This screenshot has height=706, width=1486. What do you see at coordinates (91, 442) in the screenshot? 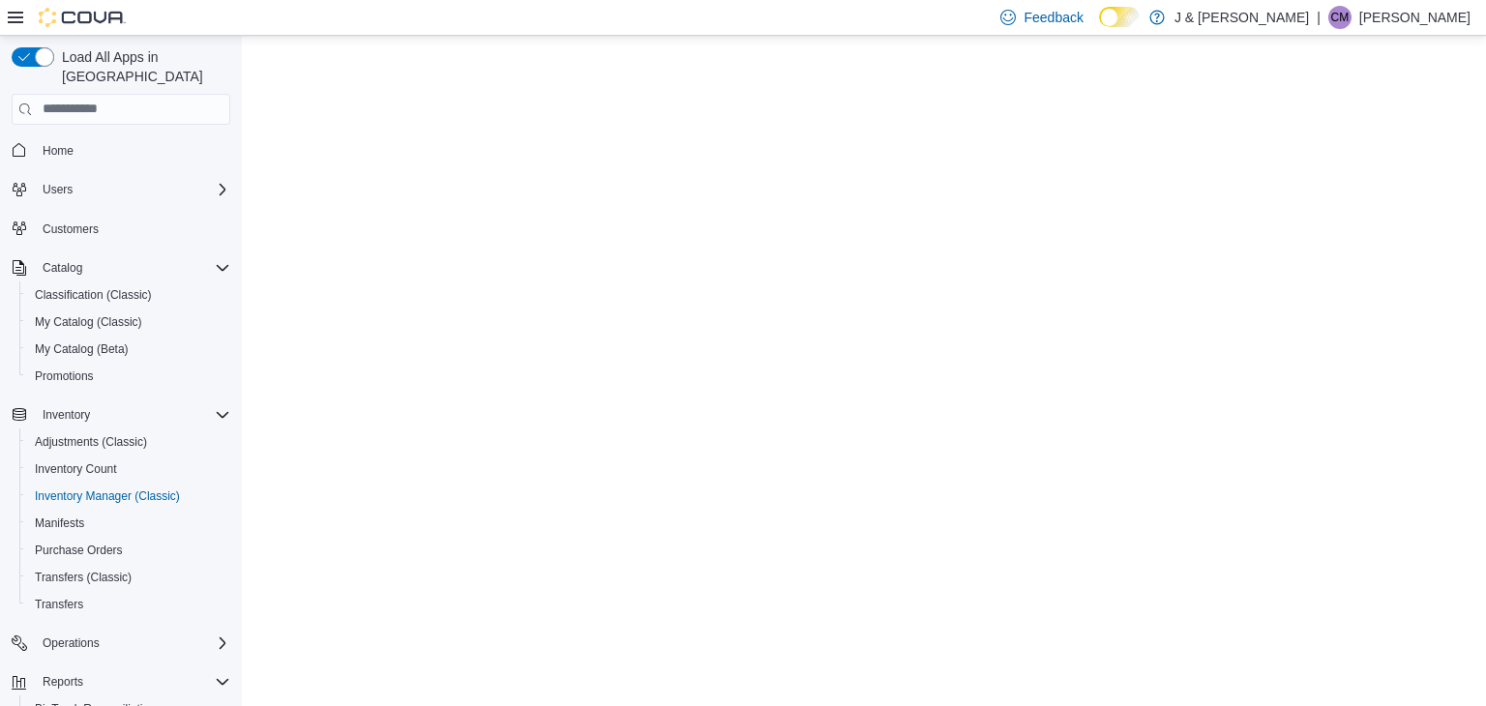
I see `a: Adjustments (Classic)` at bounding box center [91, 442].